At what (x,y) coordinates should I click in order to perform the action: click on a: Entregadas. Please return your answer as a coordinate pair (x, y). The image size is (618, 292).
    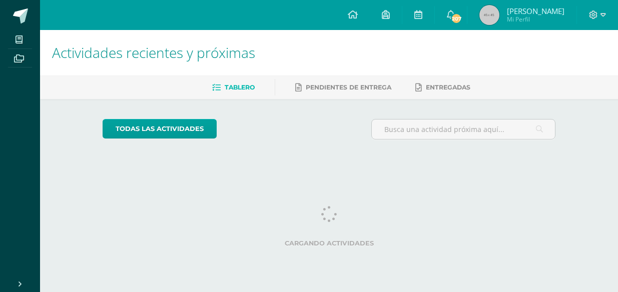
    Looking at the image, I should click on (443, 88).